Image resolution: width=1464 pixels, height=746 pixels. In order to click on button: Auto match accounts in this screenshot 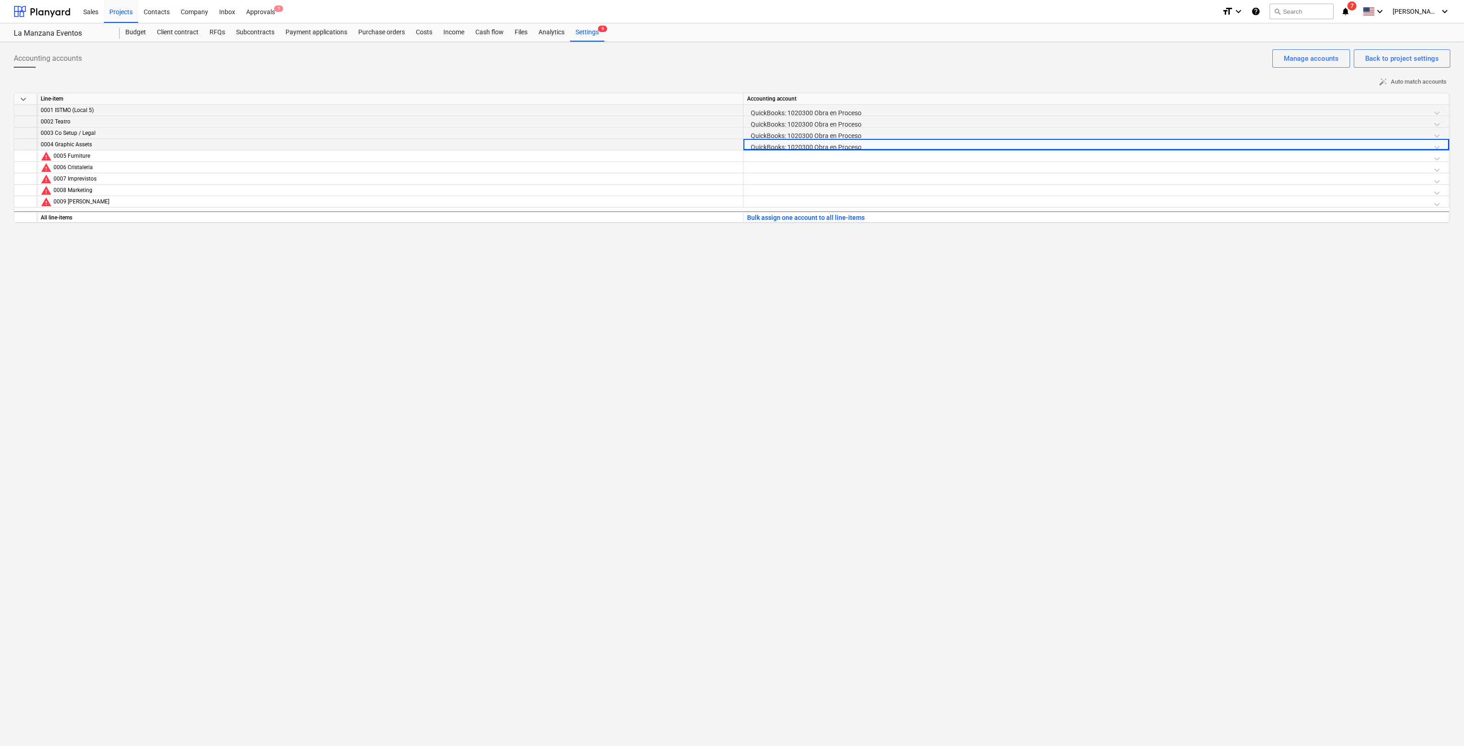, I will do `click(1412, 82)`.